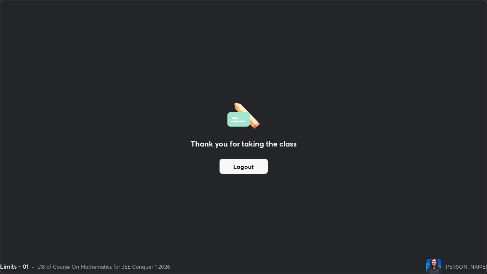  What do you see at coordinates (243, 166) in the screenshot?
I see `button: Logout` at bounding box center [243, 166].